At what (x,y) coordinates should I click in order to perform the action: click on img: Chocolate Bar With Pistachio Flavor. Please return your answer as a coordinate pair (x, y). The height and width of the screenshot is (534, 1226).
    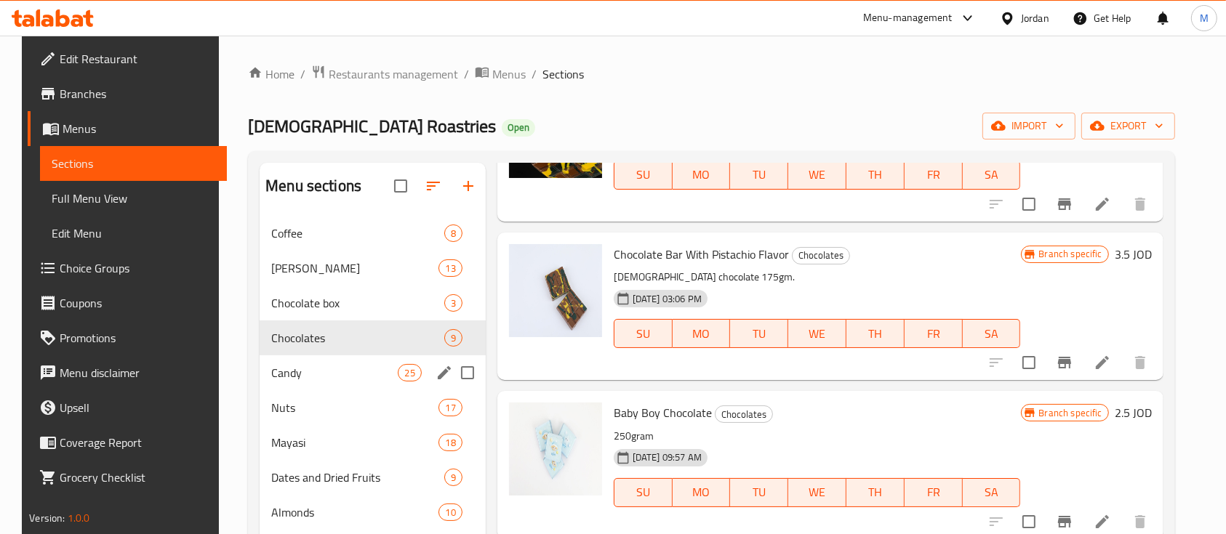
    Looking at the image, I should click on (555, 291).